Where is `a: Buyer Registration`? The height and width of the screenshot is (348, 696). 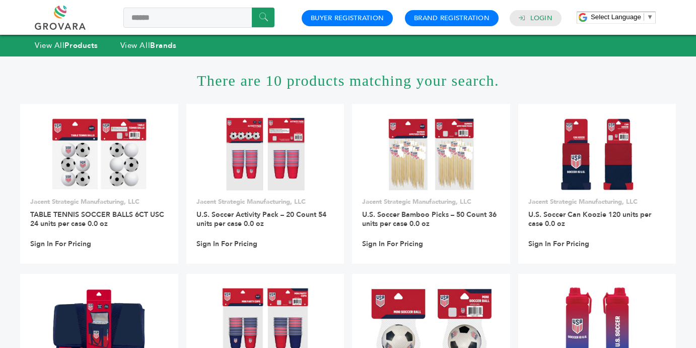
a: Buyer Registration is located at coordinates (347, 18).